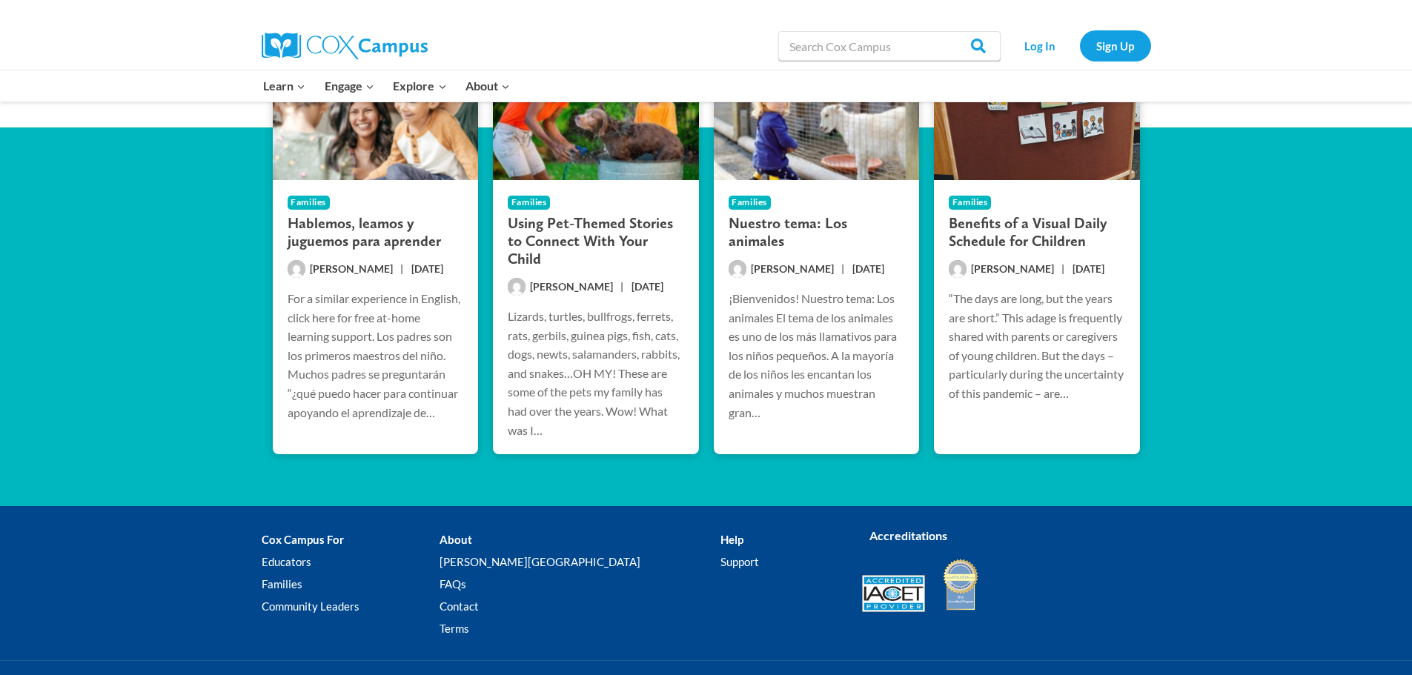  Describe the element at coordinates (1037, 232) in the screenshot. I see `h3: Benefits of a Visual Daily Schedule for Children` at that location.